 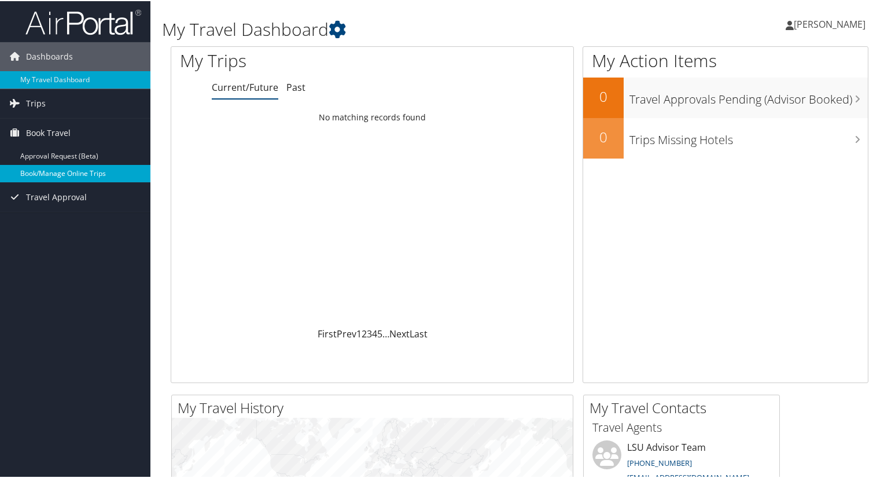 I want to click on a: 2, so click(x=364, y=333).